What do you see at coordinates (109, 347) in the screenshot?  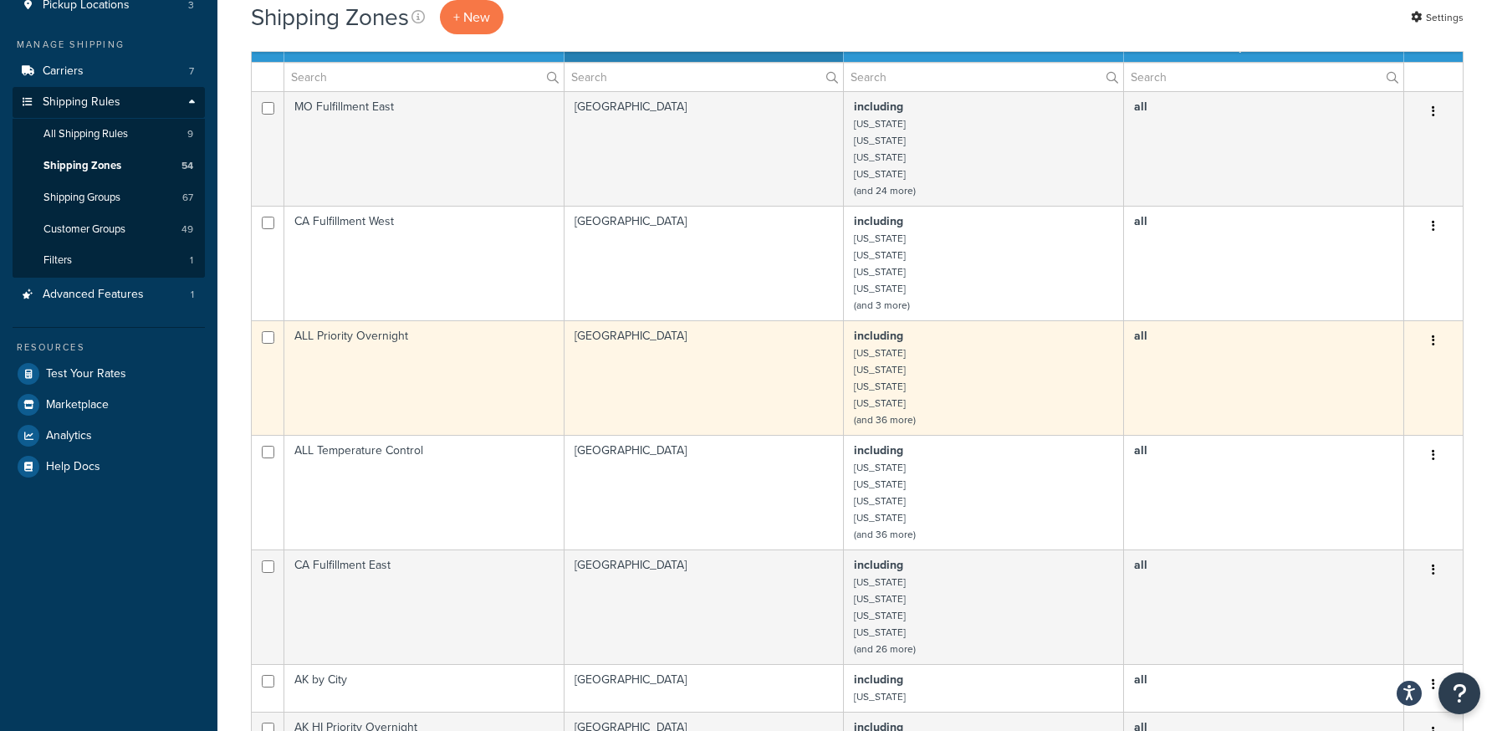 I see `div: Resources` at bounding box center [109, 347].